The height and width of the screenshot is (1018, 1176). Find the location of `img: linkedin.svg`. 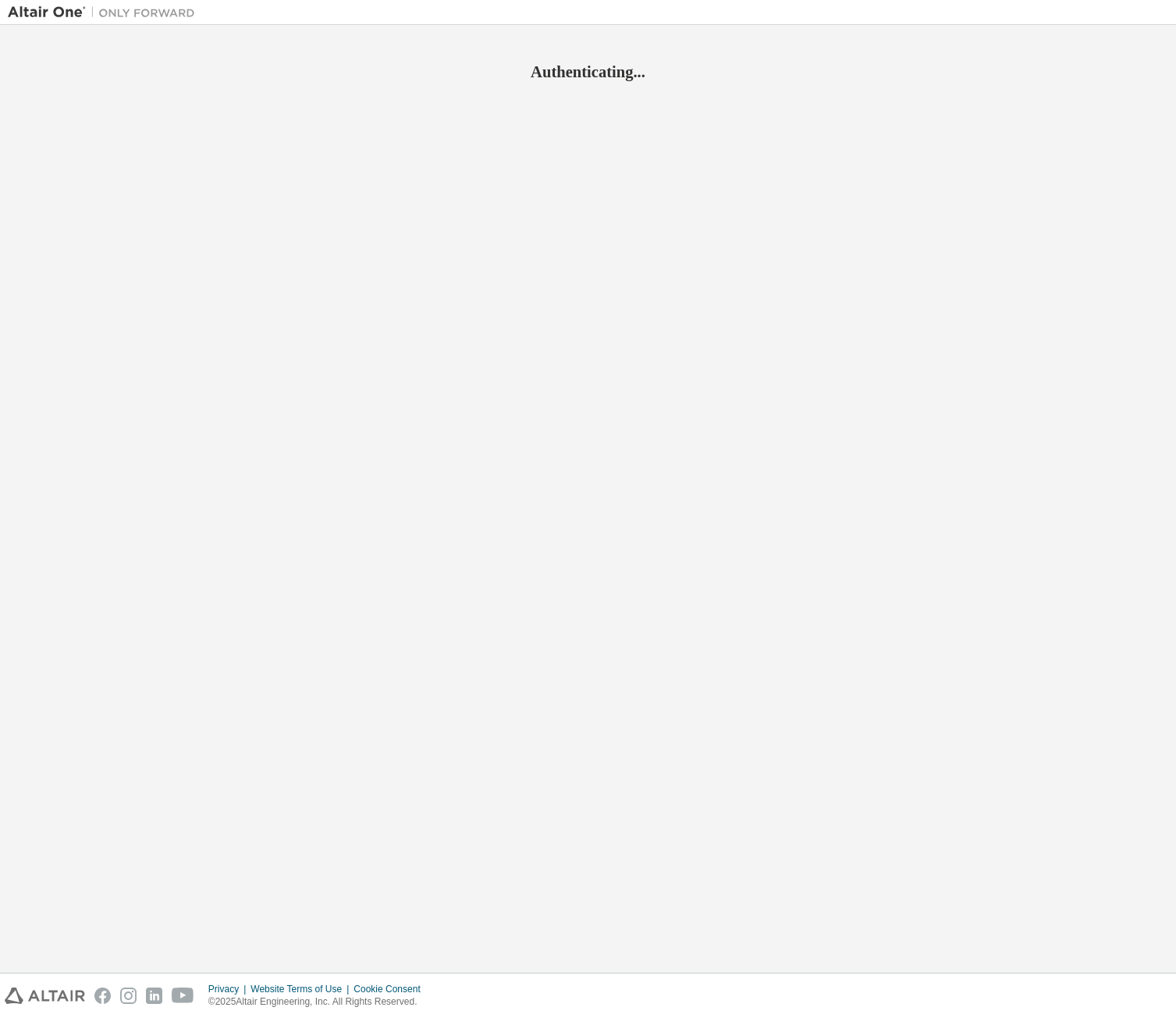

img: linkedin.svg is located at coordinates (153, 995).